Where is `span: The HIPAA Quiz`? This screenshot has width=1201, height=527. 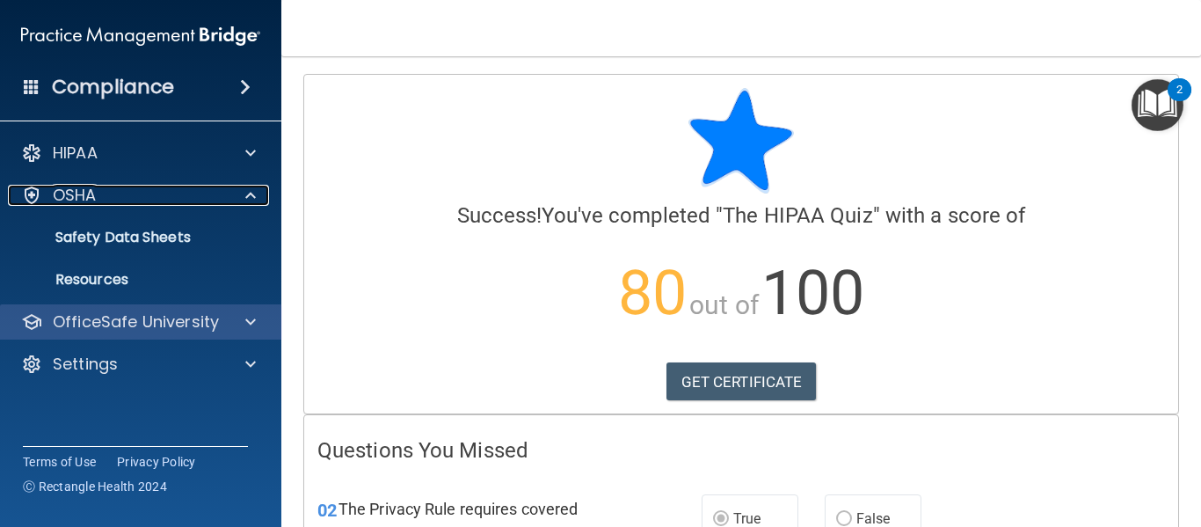
span: The HIPAA Quiz is located at coordinates (797, 215).